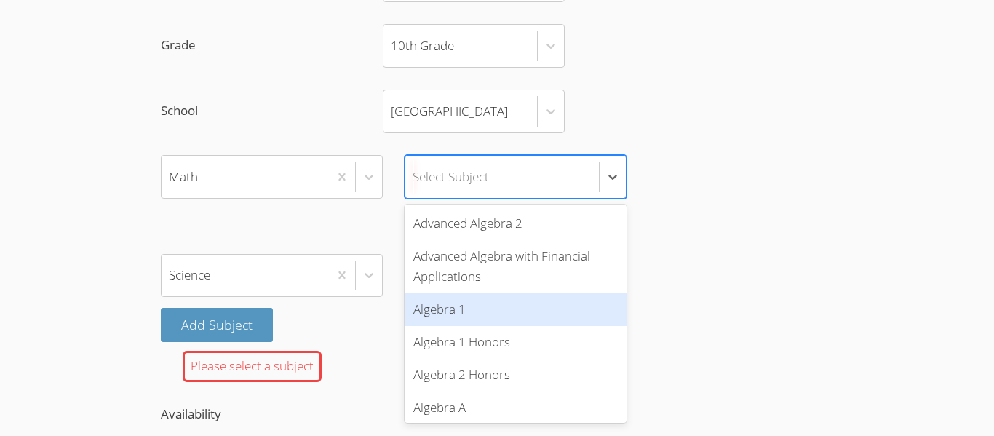 The width and height of the screenshot is (994, 436). What do you see at coordinates (271, 111) in the screenshot?
I see `span: School` at bounding box center [271, 111].